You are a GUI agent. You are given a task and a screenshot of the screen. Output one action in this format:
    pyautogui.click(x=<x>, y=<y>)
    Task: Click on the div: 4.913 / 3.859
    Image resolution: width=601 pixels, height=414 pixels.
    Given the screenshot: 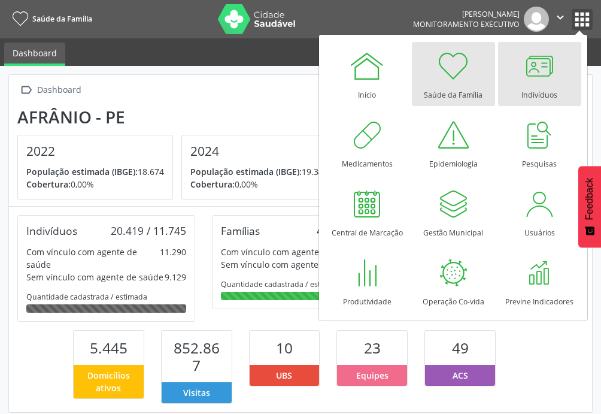 What is the action you would take?
    pyautogui.click(x=349, y=231)
    